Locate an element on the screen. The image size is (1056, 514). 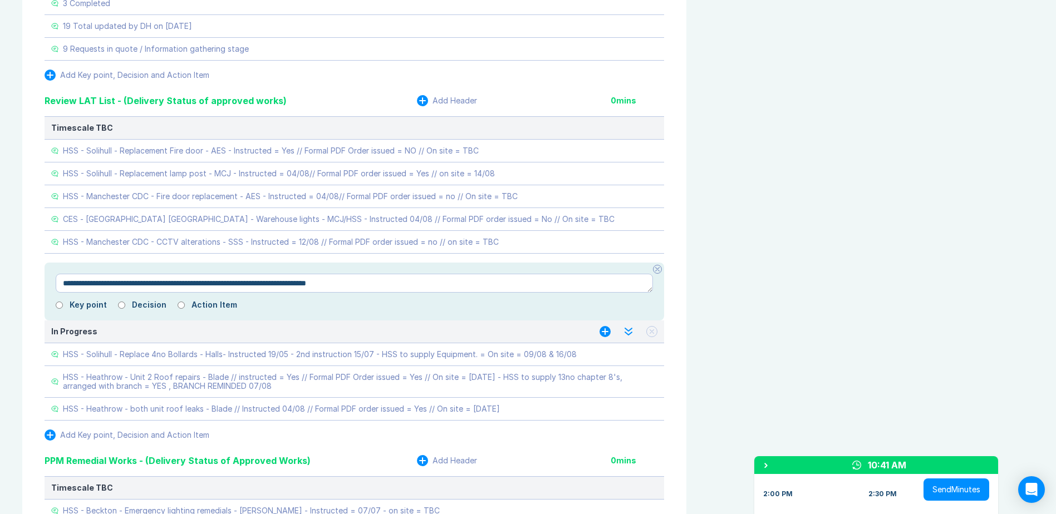
div: HSS - Manchester CDC - CCTV alterations - SSS - Instructed = 12/08 // Formal PDF order issued = n... is located at coordinates (281, 242).